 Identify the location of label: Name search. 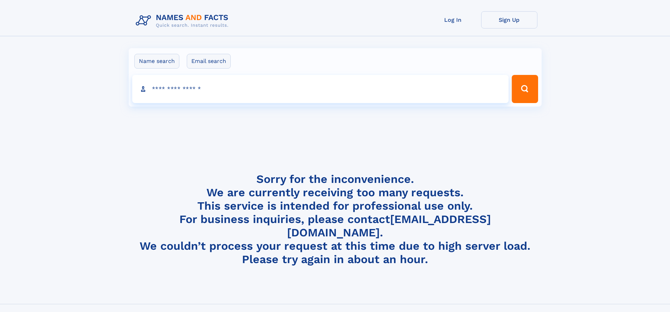
(157, 61).